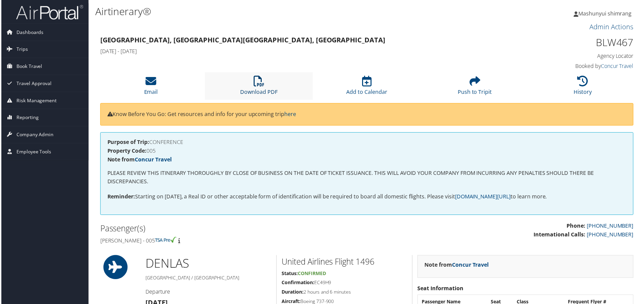  I want to click on span: Company Admin, so click(34, 135).